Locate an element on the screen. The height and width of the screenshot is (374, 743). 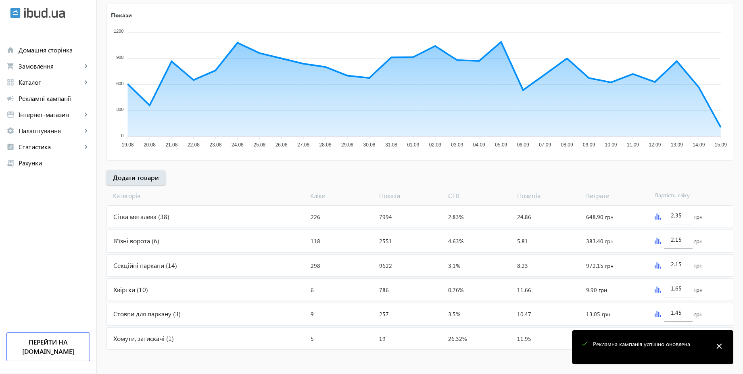
tspan: 11.09 is located at coordinates (633, 145).